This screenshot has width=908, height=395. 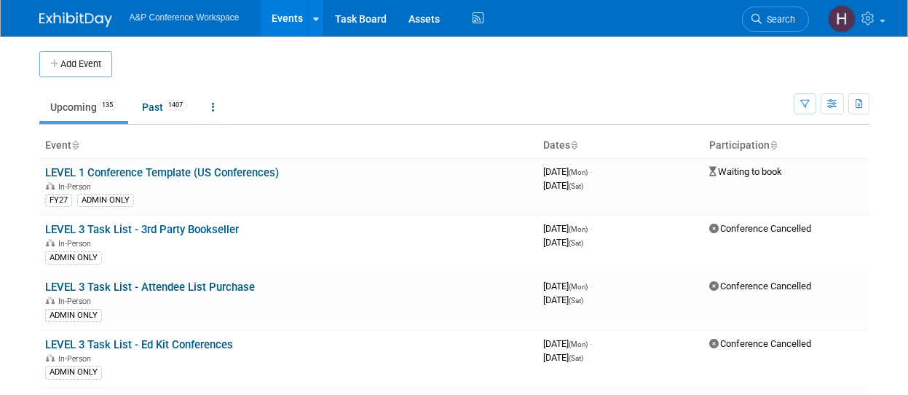 What do you see at coordinates (176, 105) in the screenshot?
I see `span: 1407` at bounding box center [176, 105].